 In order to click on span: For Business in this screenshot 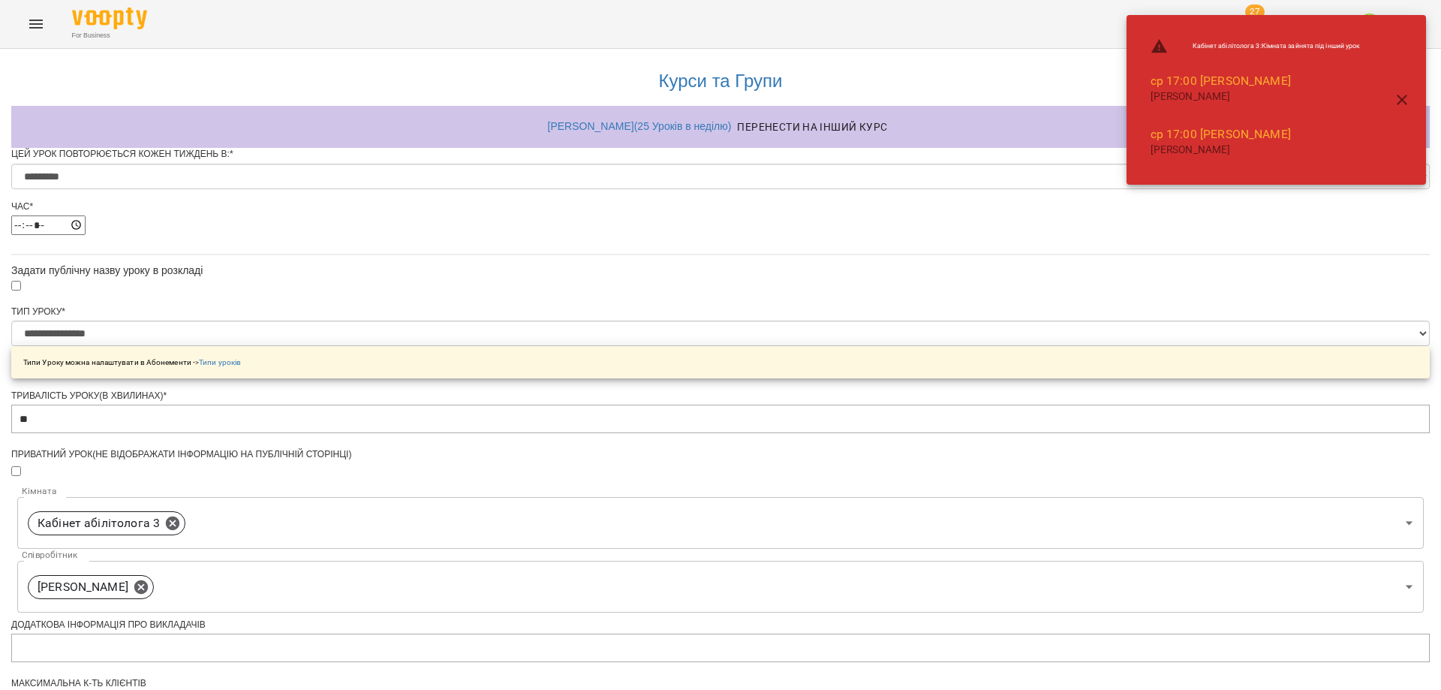, I will do `click(110, 35)`.